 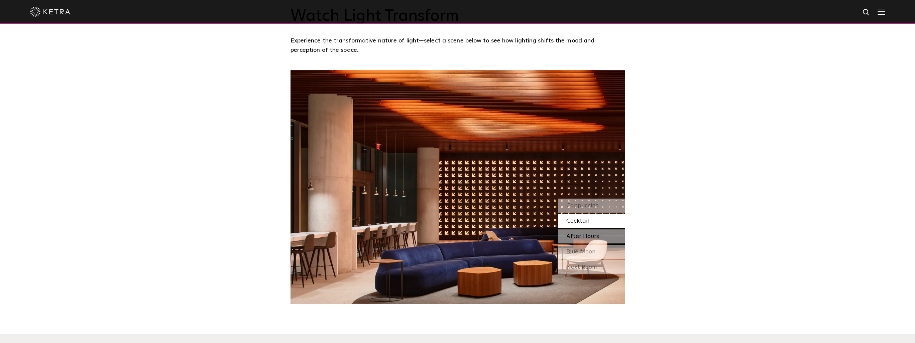 I want to click on img: SS_SXSW_Desktop_Warm, so click(x=458, y=187).